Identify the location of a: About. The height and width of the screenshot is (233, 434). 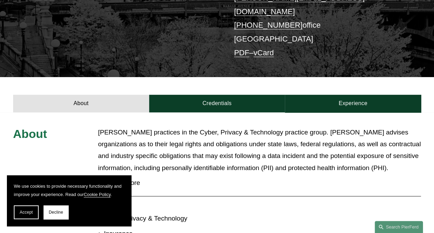
(81, 103).